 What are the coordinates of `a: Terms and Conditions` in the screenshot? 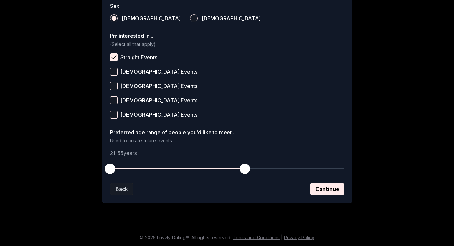 It's located at (256, 237).